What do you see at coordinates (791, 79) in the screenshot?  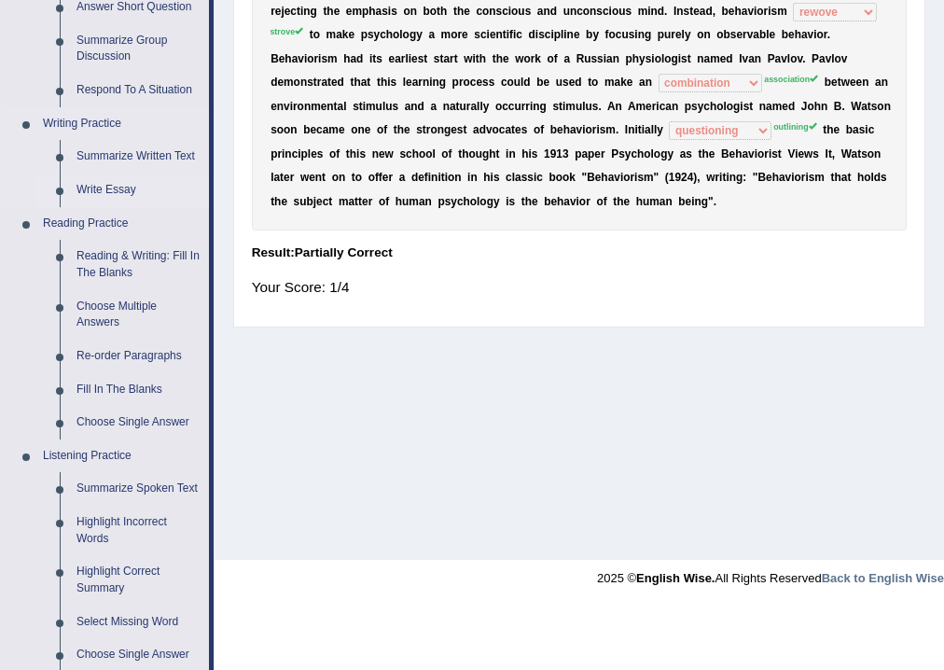 I see `sup: association` at bounding box center [791, 79].